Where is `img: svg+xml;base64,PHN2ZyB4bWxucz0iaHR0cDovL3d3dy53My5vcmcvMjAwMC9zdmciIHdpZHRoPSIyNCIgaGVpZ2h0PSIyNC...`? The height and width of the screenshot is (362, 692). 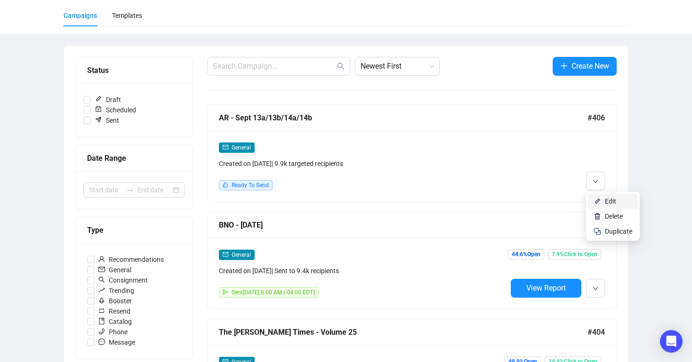
img: svg+xml;base64,PHN2ZyB4bWxucz0iaHR0cDovL3d3dy53My5vcmcvMjAwMC9zdmciIHdpZHRoPSIyNCIgaGVpZ2h0PSIyNC... is located at coordinates (597, 232).